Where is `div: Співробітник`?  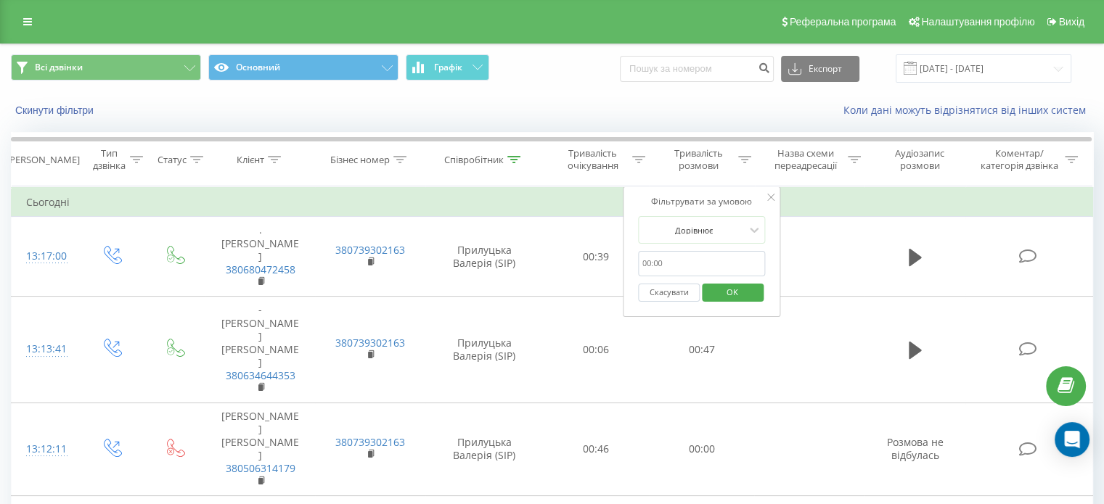 div: Співробітник is located at coordinates (474, 160).